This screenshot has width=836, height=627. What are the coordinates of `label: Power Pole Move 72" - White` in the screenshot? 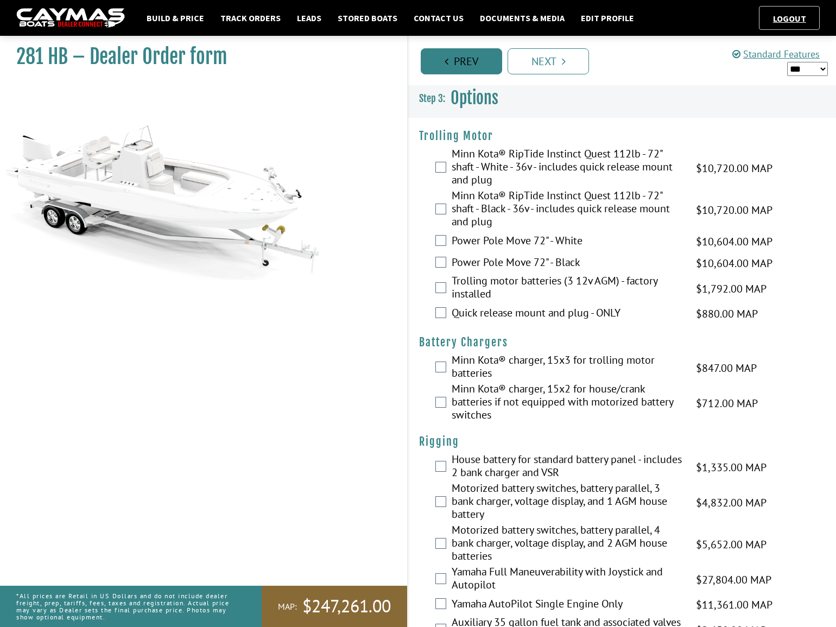 It's located at (567, 242).